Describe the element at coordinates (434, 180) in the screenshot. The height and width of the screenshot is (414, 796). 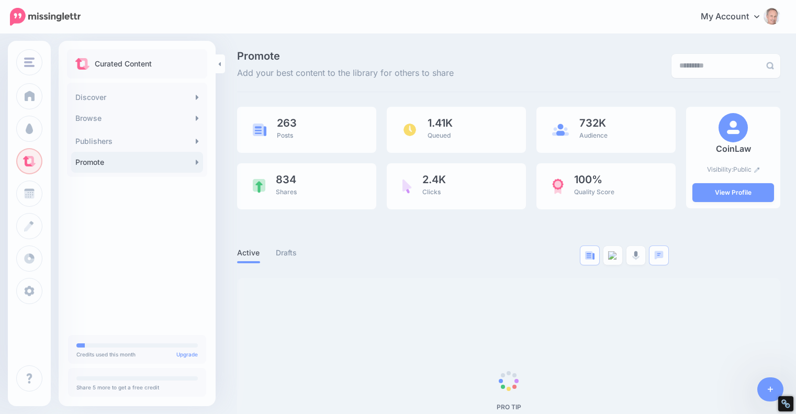
I see `span: 2.4K` at that location.